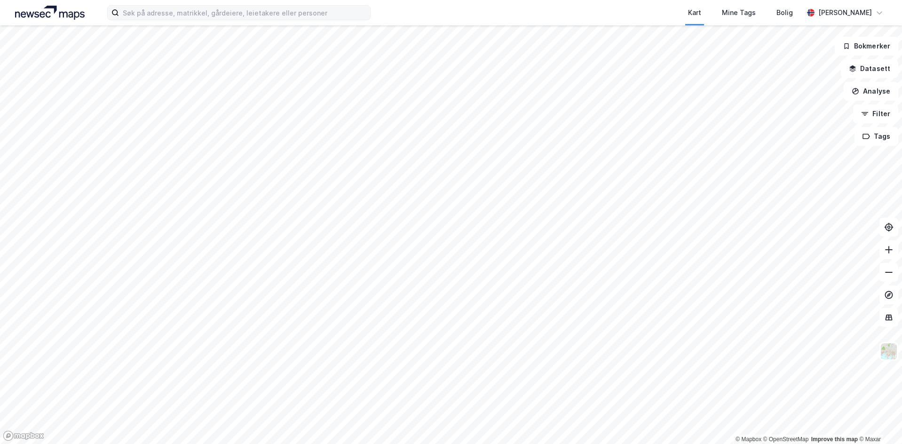 The image size is (902, 444). What do you see at coordinates (245, 13) in the screenshot?
I see `input: Søk på adresse, matrikkel, gårdeiere, leietakere eller personer` at bounding box center [245, 13].